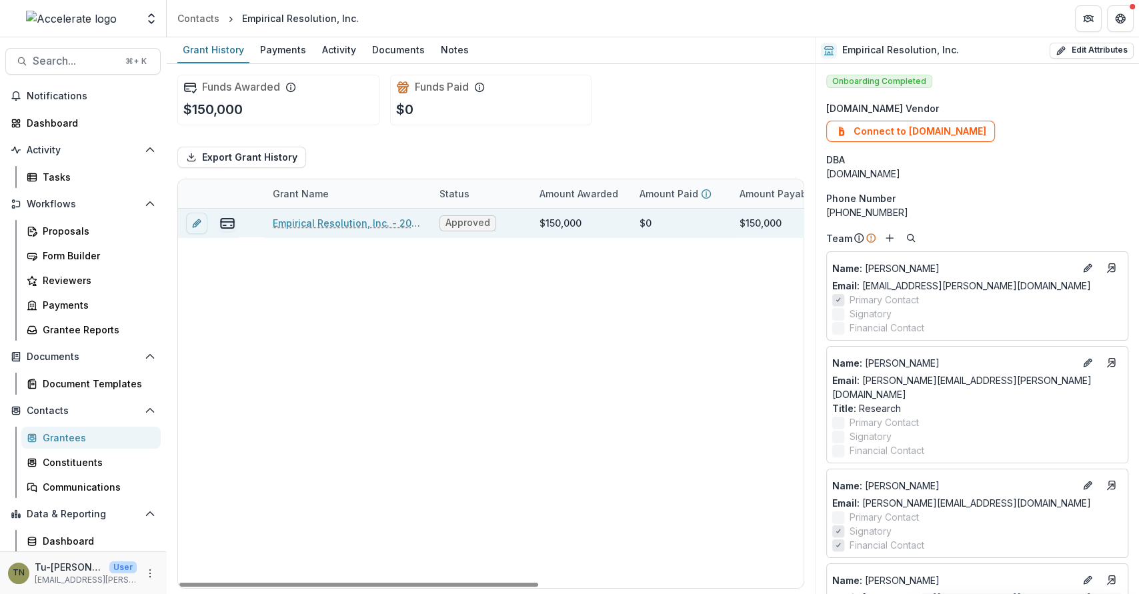  I want to click on div: $0, so click(645, 223).